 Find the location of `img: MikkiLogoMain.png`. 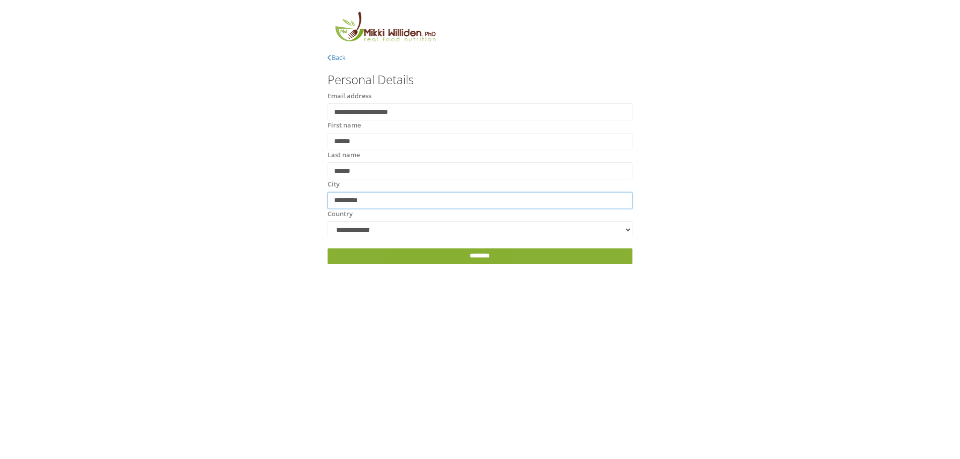

img: MikkiLogoMain.png is located at coordinates (385, 29).